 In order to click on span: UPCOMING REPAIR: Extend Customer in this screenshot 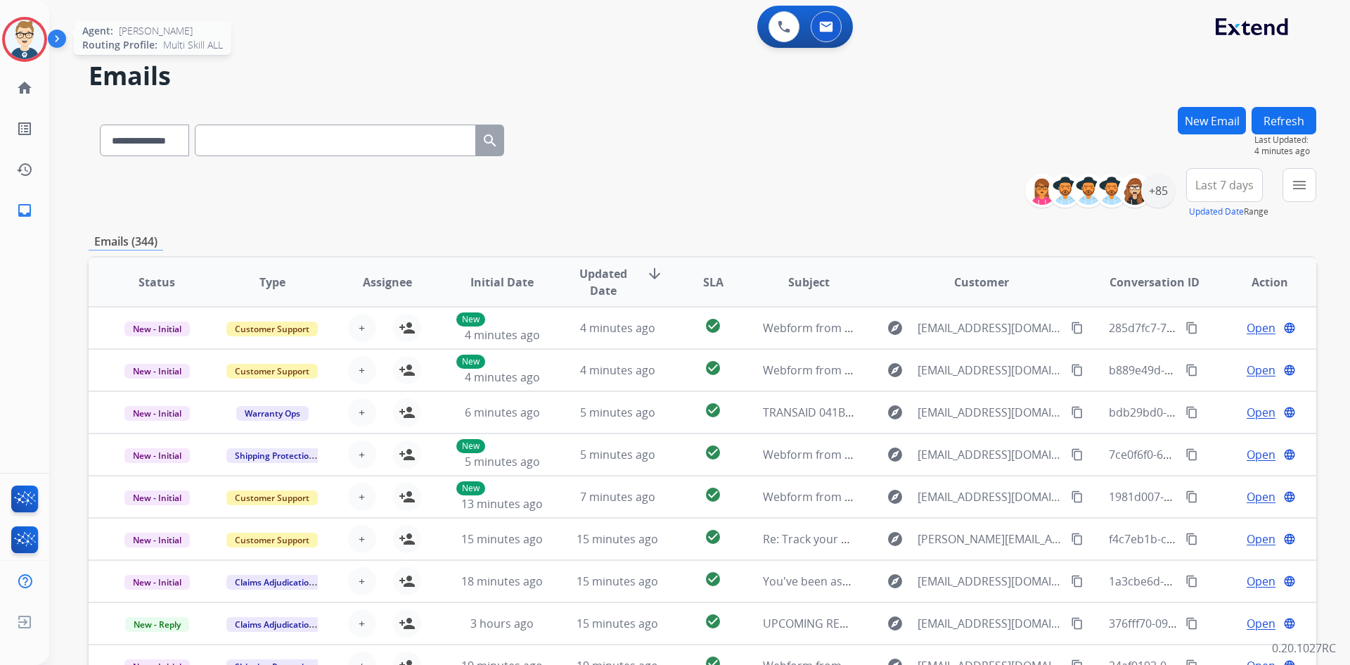, I will do `click(862, 623)`.